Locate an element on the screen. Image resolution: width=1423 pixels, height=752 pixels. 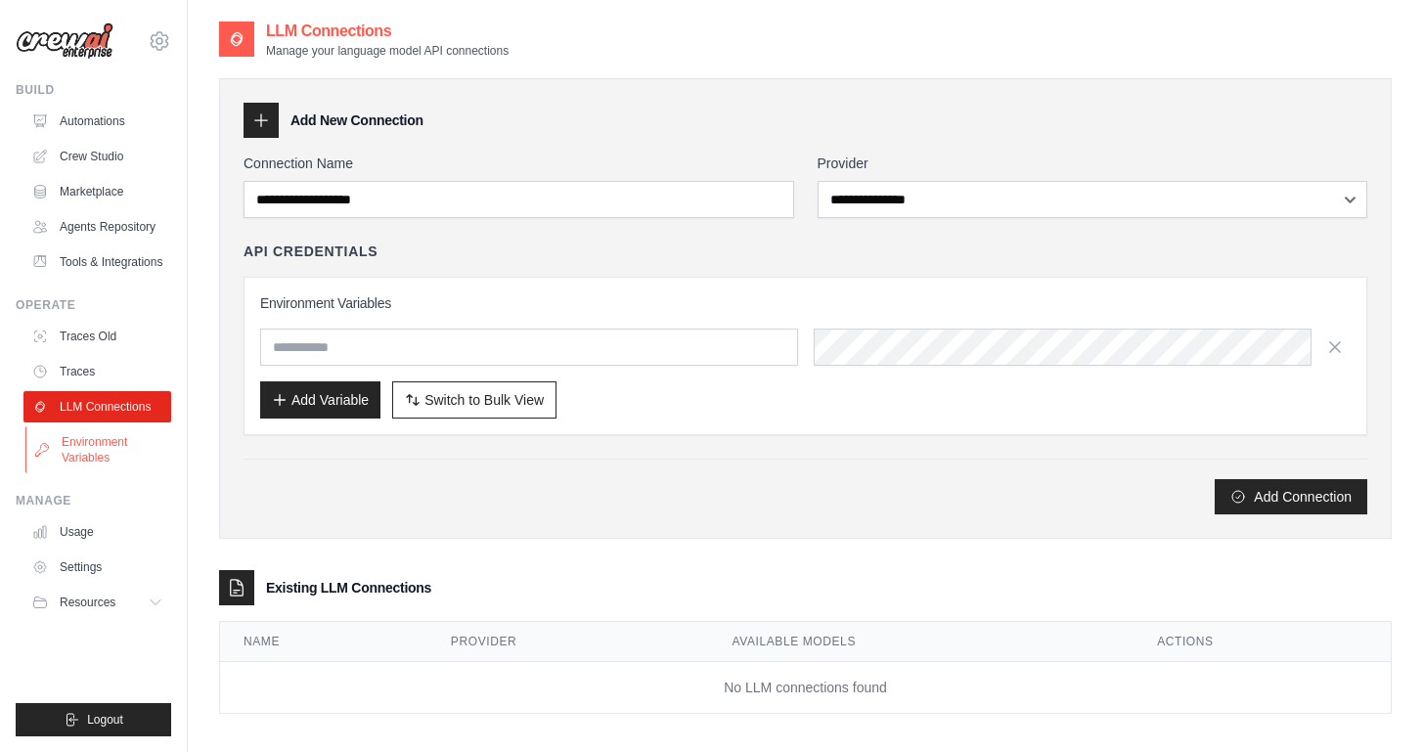
a: Environment Variables is located at coordinates (99, 450).